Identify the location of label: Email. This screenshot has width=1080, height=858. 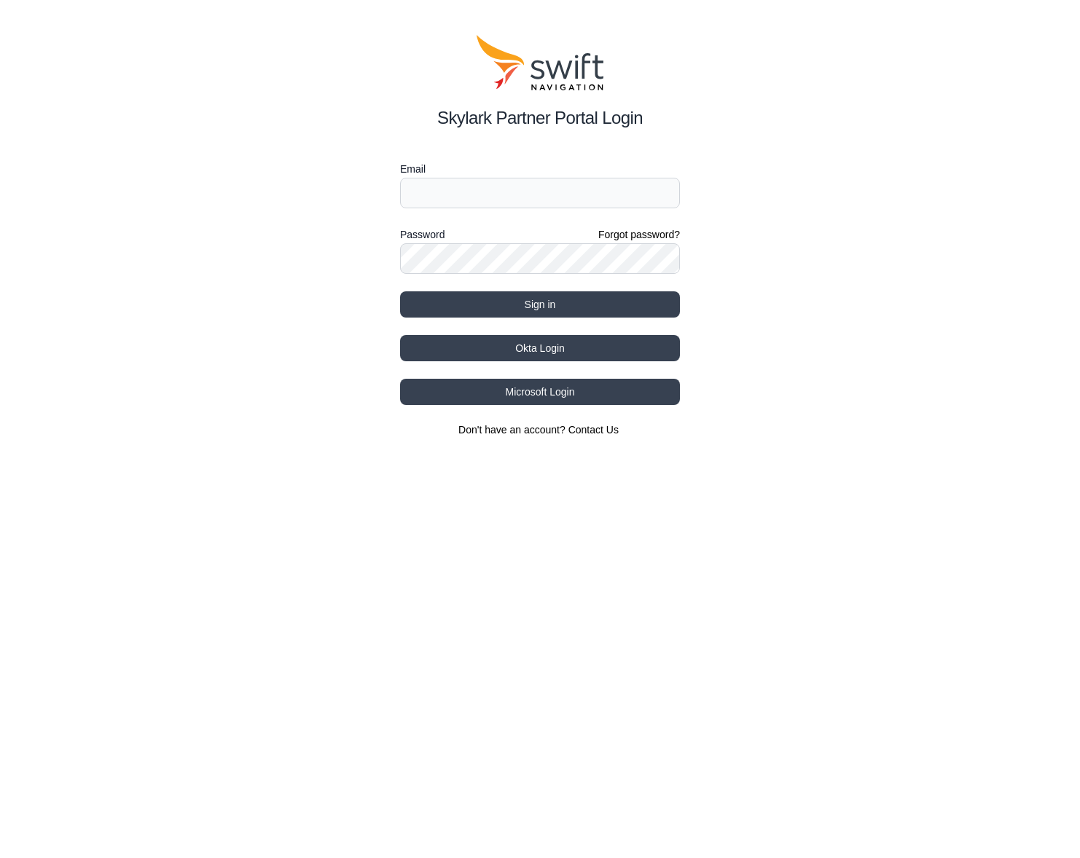
(540, 169).